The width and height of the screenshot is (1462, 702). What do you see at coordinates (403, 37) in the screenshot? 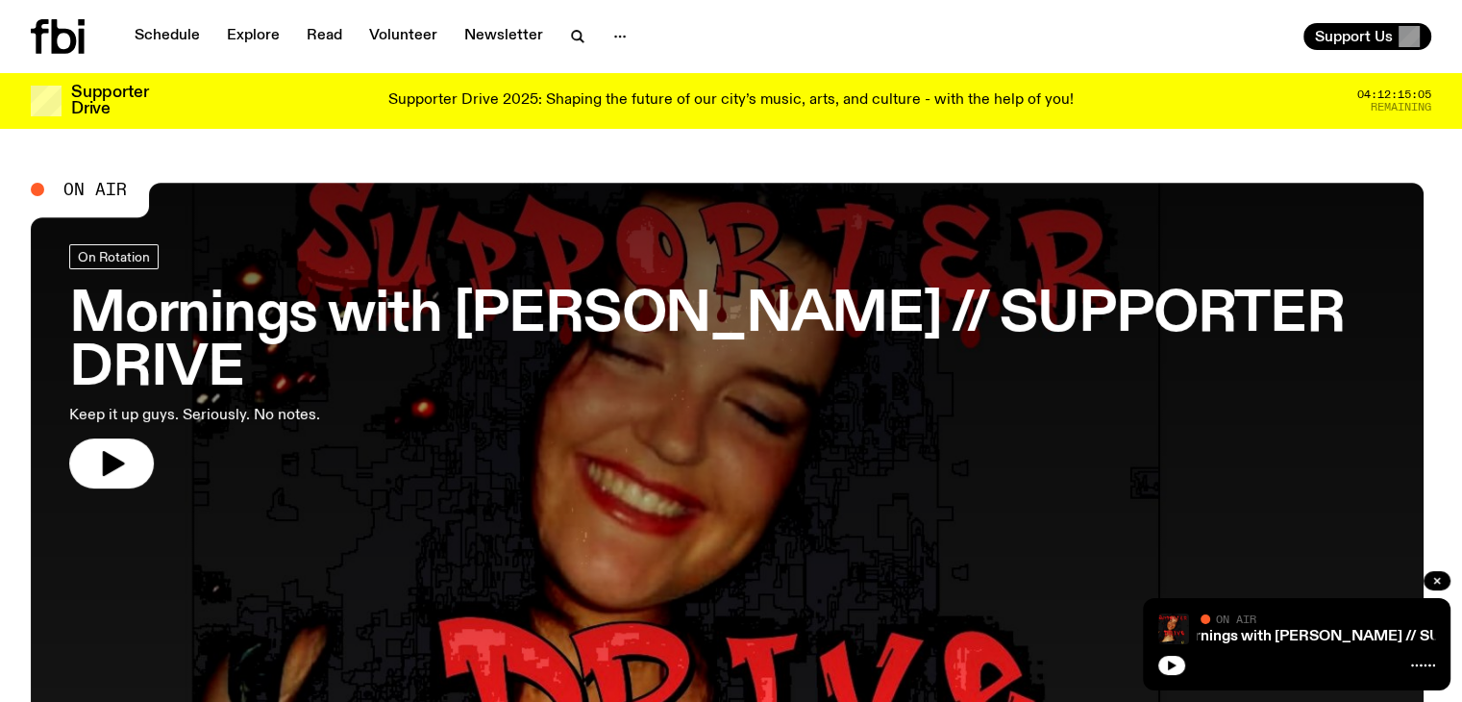
I see `a: Volunteer` at bounding box center [403, 37].